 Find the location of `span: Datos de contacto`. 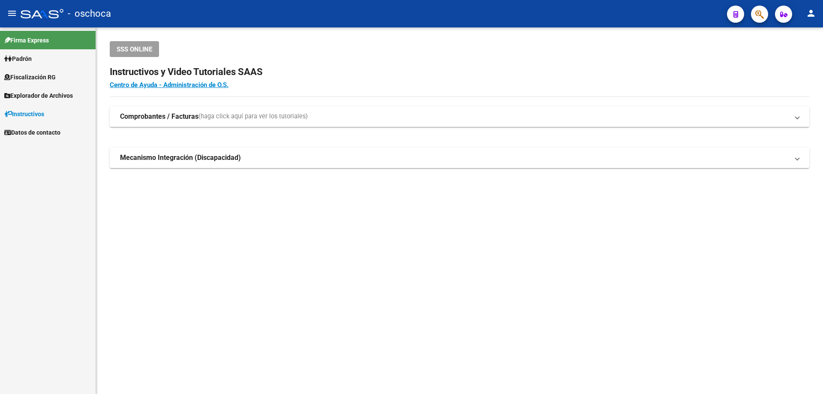

span: Datos de contacto is located at coordinates (32, 132).